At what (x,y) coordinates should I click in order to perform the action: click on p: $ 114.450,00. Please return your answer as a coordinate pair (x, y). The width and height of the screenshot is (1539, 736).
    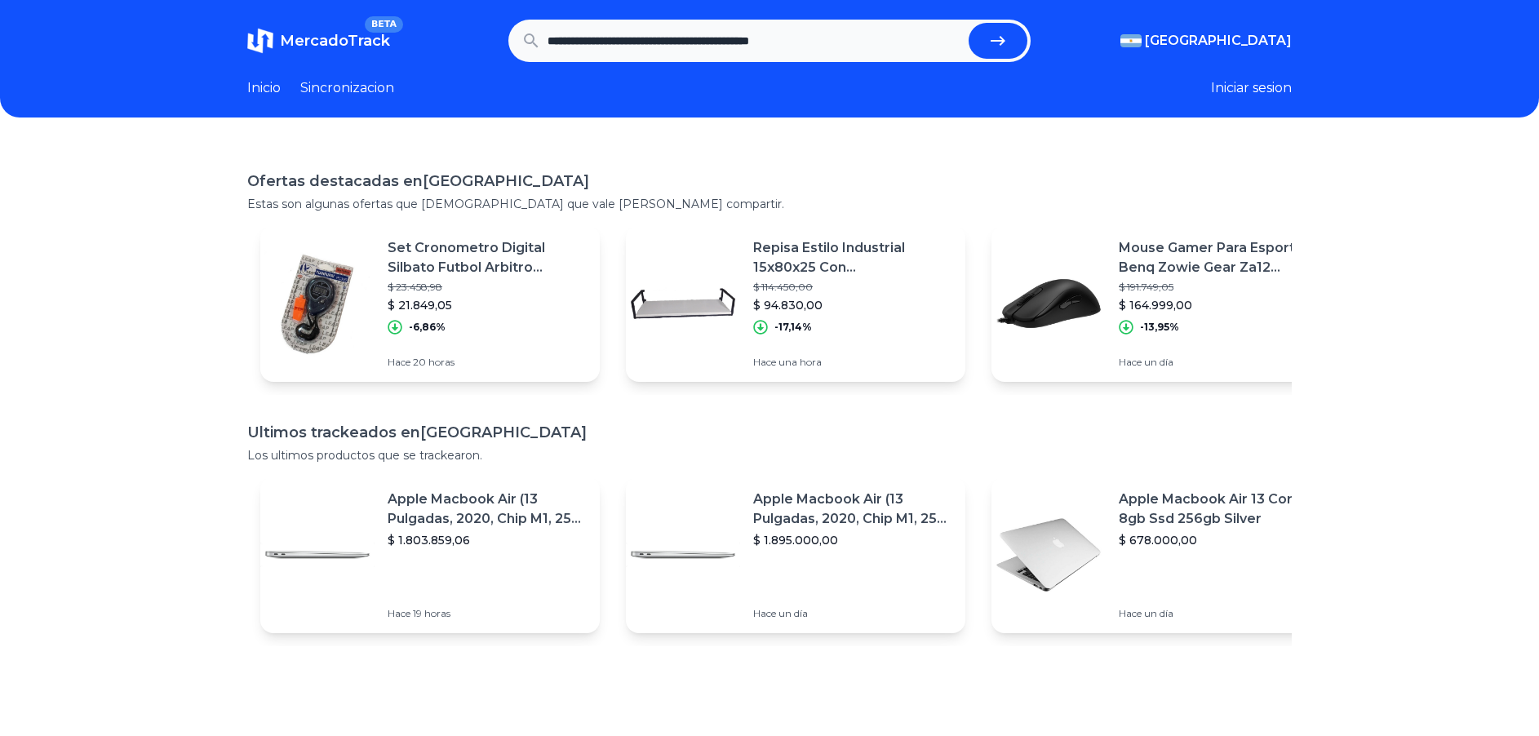
    Looking at the image, I should click on (853, 287).